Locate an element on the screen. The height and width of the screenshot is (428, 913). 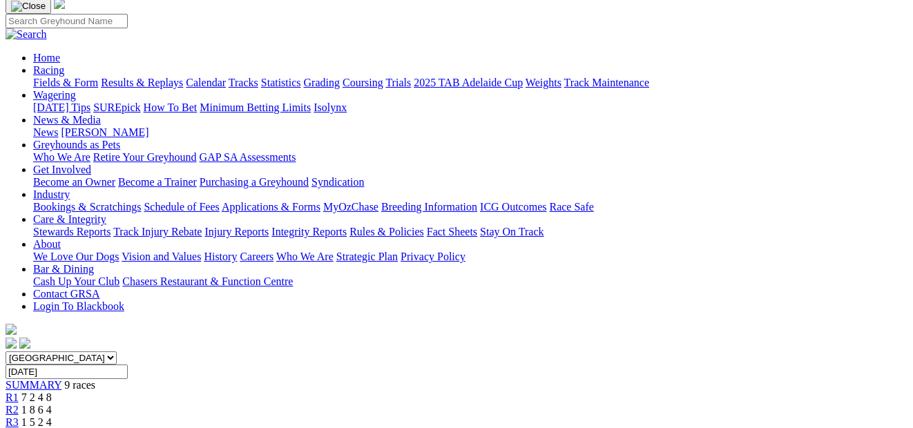
a: ICG Outcomes is located at coordinates (513, 207).